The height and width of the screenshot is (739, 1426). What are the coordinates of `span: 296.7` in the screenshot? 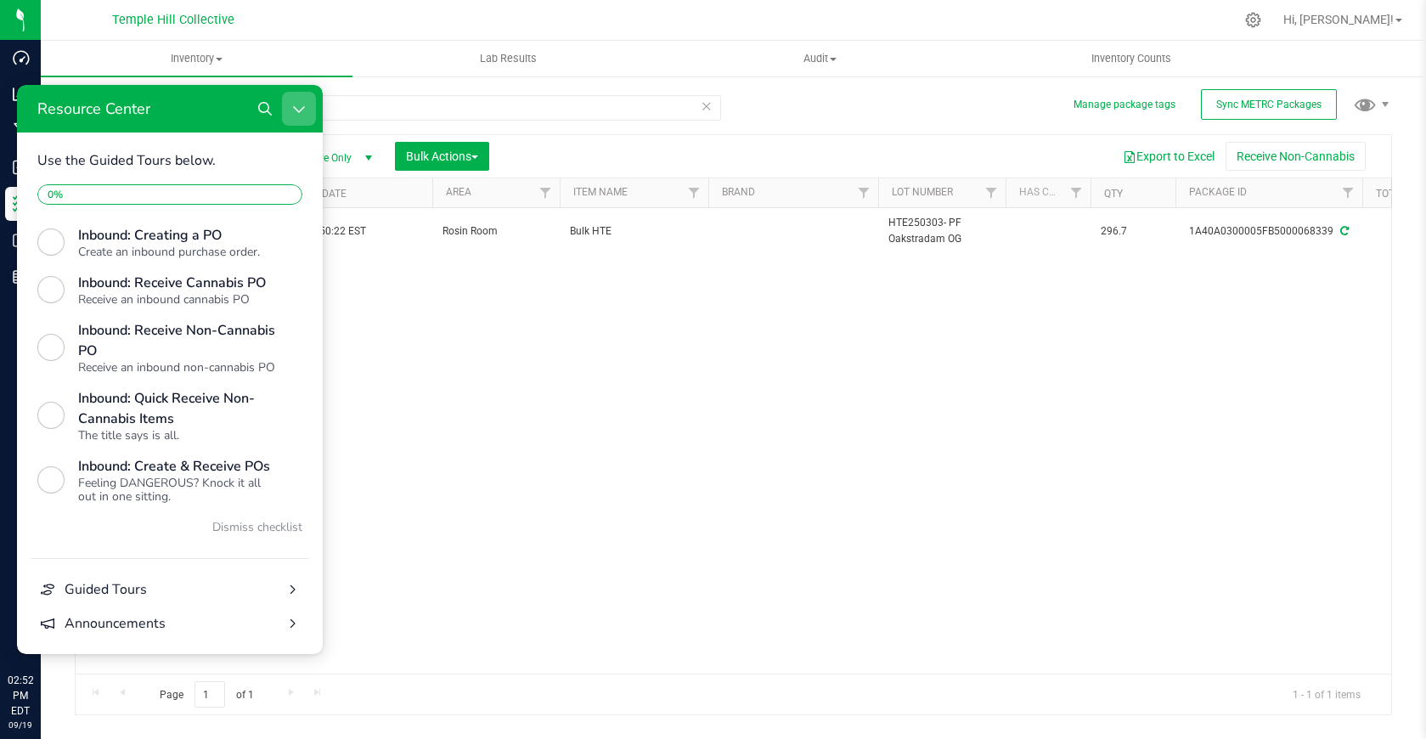 It's located at (1133, 231).